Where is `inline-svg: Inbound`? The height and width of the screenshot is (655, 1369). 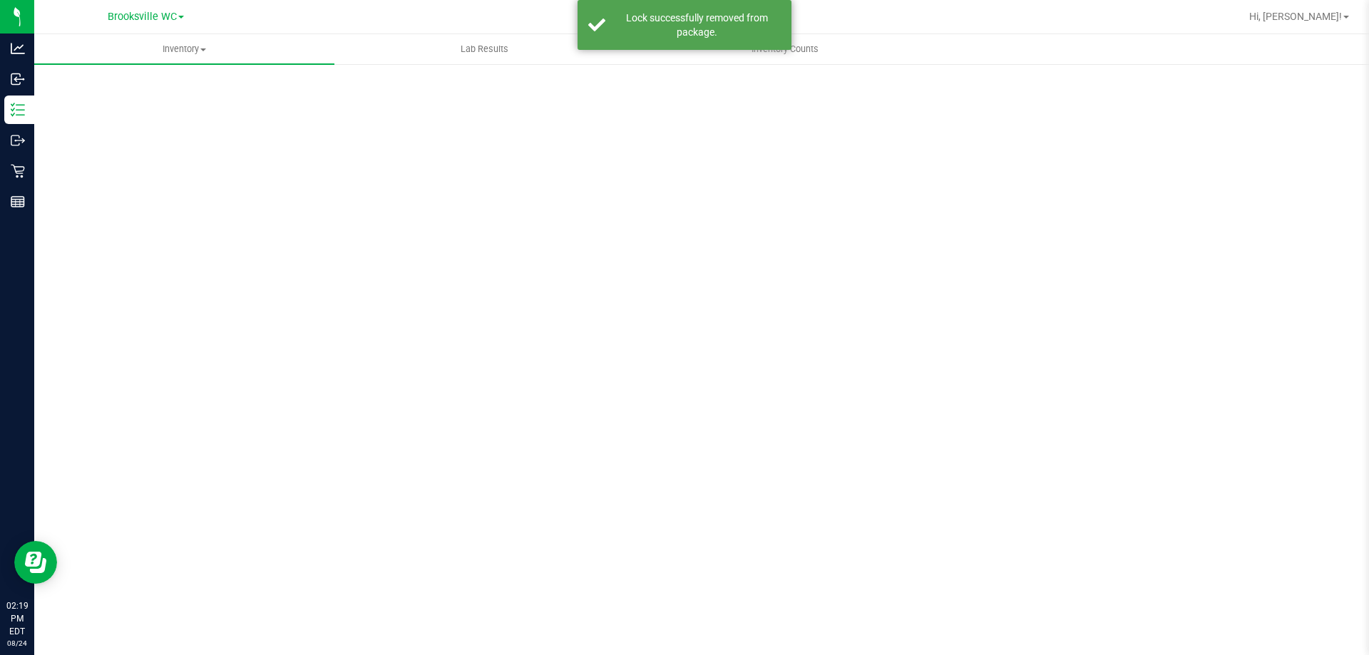 inline-svg: Inbound is located at coordinates (18, 79).